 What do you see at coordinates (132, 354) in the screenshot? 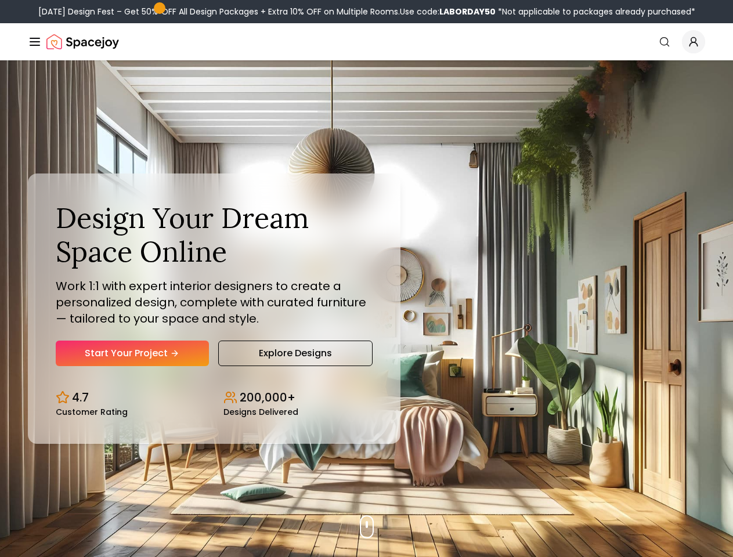
I see `a: Start Your Project` at bounding box center [132, 354].